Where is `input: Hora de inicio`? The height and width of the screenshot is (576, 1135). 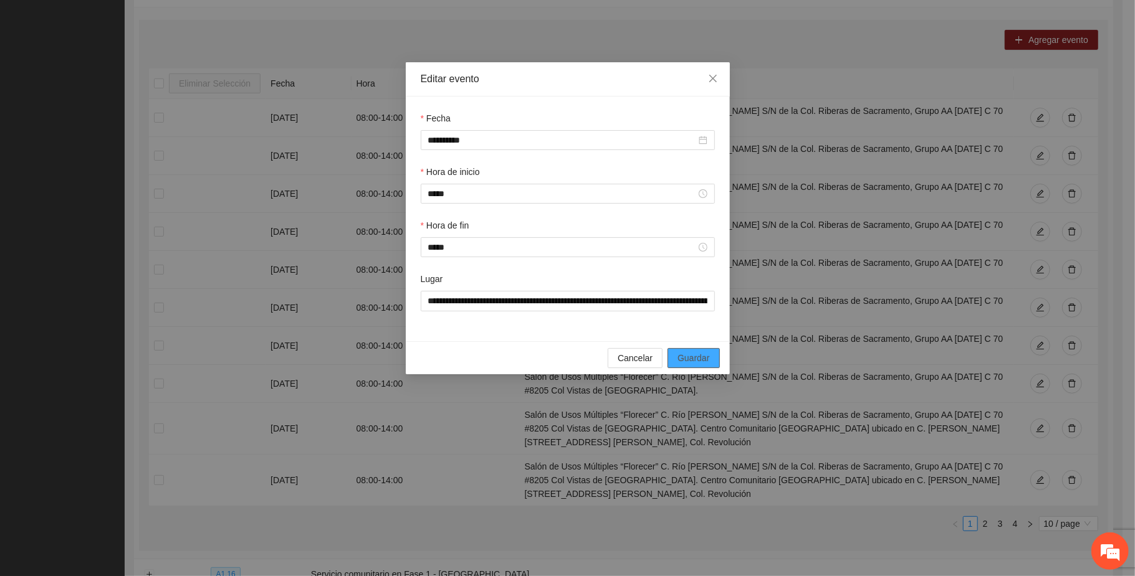 input: Hora de inicio is located at coordinates (562, 194).